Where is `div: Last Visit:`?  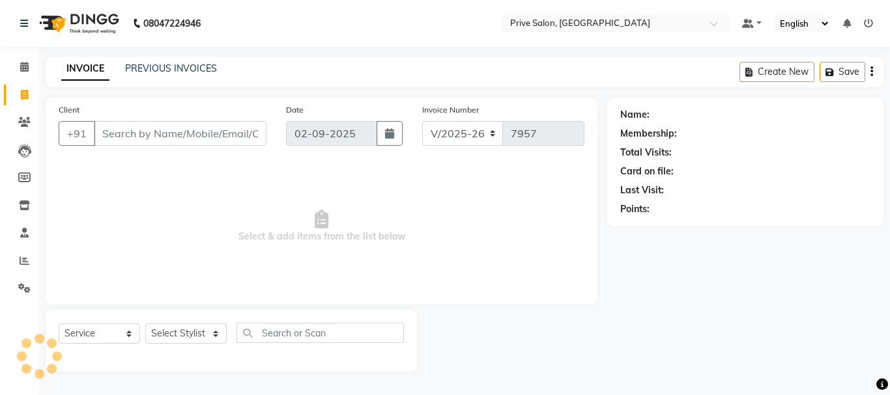 div: Last Visit: is located at coordinates (642, 190).